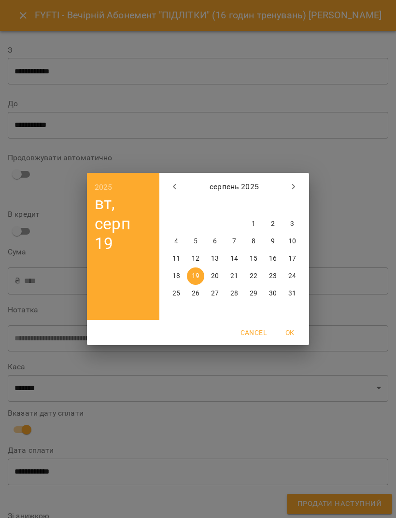 The width and height of the screenshot is (396, 518). Describe the element at coordinates (234, 206) in the screenshot. I see `span: чт` at that location.